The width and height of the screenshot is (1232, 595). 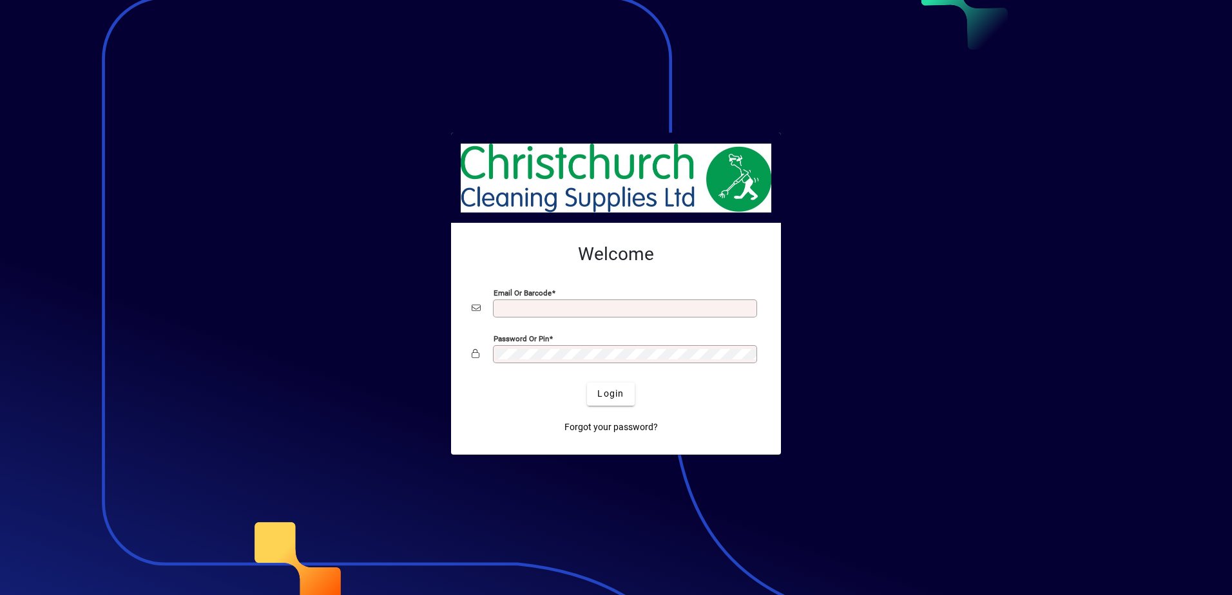 I want to click on button: Login, so click(x=610, y=394).